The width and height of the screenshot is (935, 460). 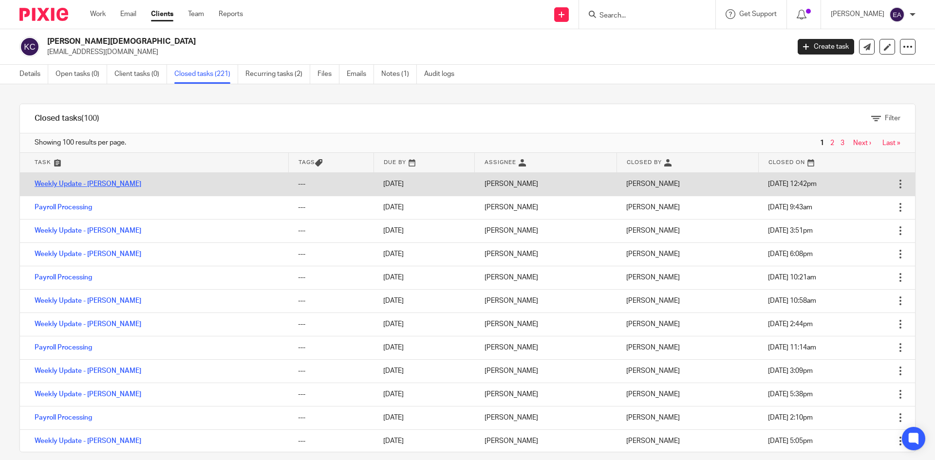 What do you see at coordinates (822, 143) in the screenshot?
I see `span: 1` at bounding box center [822, 143].